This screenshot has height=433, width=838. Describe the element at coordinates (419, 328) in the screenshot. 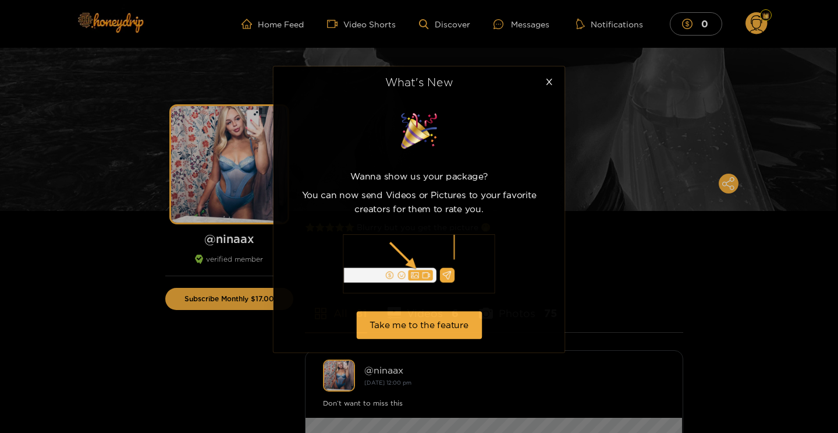

I see `button: Take me to the feature` at that location.